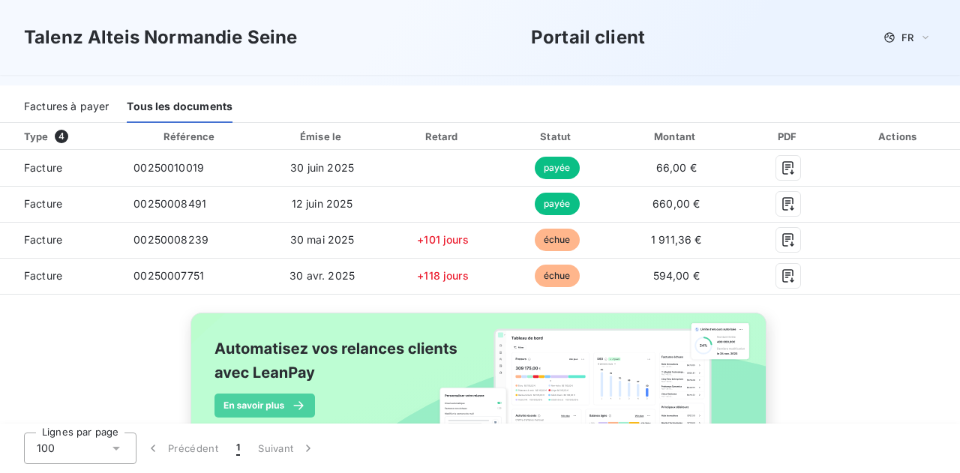  What do you see at coordinates (588, 37) in the screenshot?
I see `h3: Portail client` at bounding box center [588, 37].